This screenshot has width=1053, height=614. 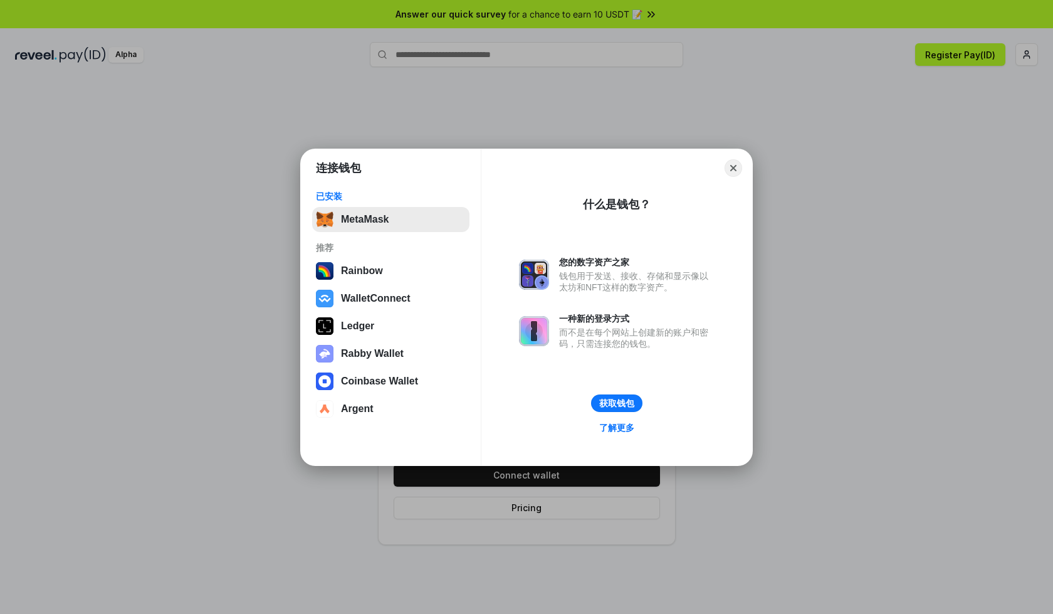 What do you see at coordinates (391, 409) in the screenshot?
I see `button: Argent` at bounding box center [391, 409].